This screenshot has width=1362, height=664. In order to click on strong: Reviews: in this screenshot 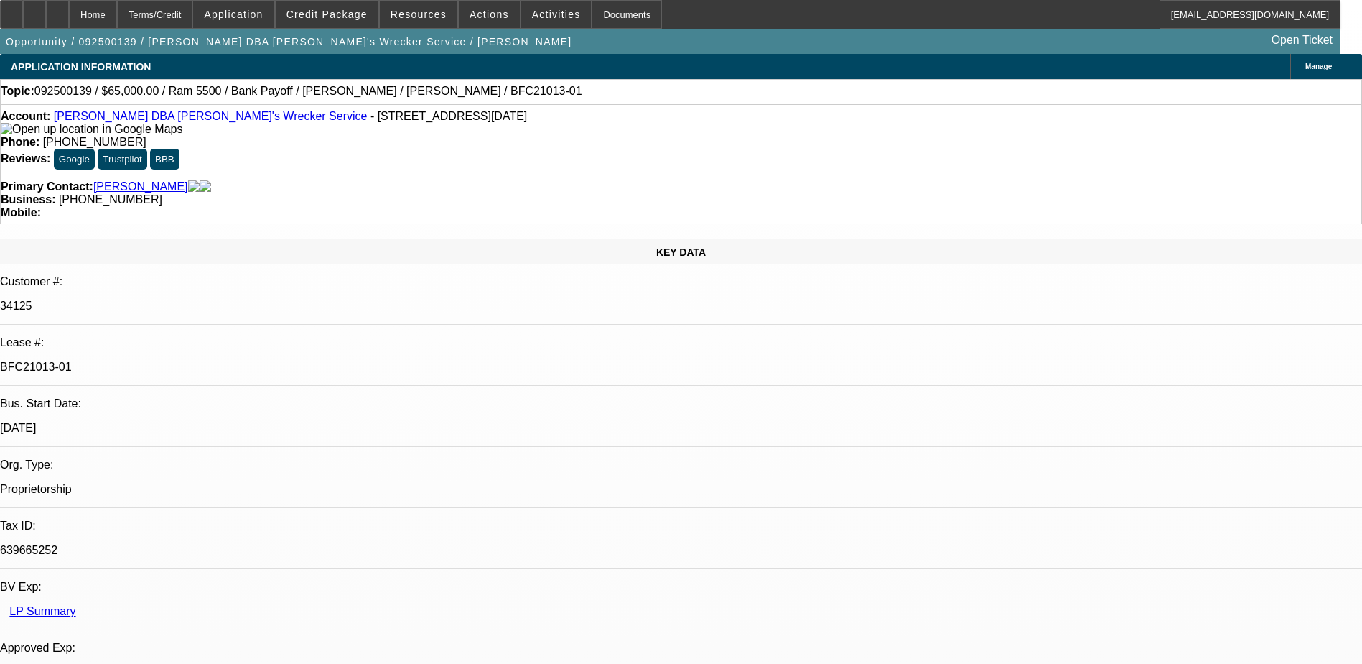, I will do `click(25, 158)`.